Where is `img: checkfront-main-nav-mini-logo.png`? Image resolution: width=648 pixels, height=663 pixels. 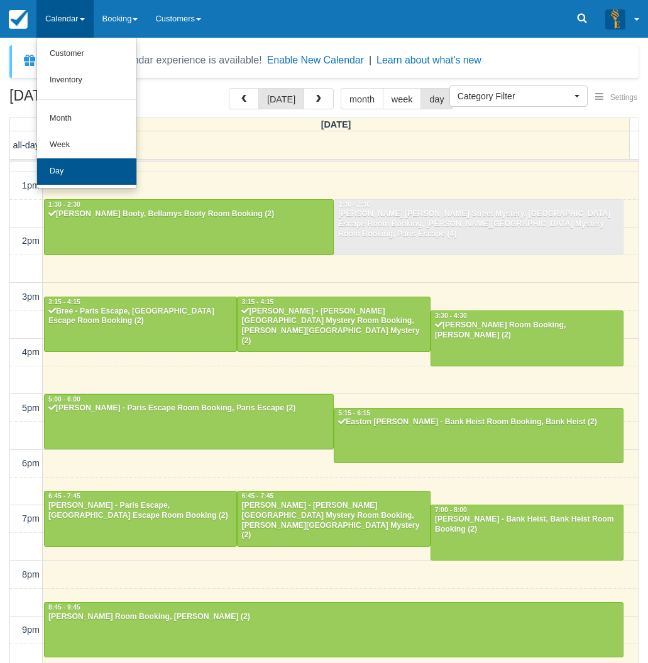 img: checkfront-main-nav-mini-logo.png is located at coordinates (18, 19).